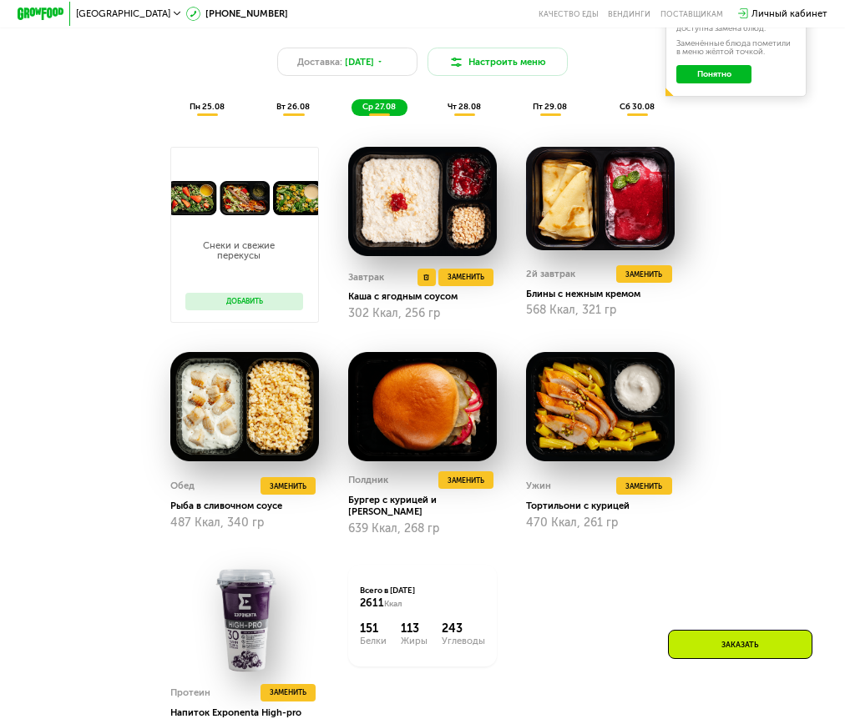 This screenshot has height=719, width=845. Describe the element at coordinates (739, 644) in the screenshot. I see `div: Заказать` at that location.